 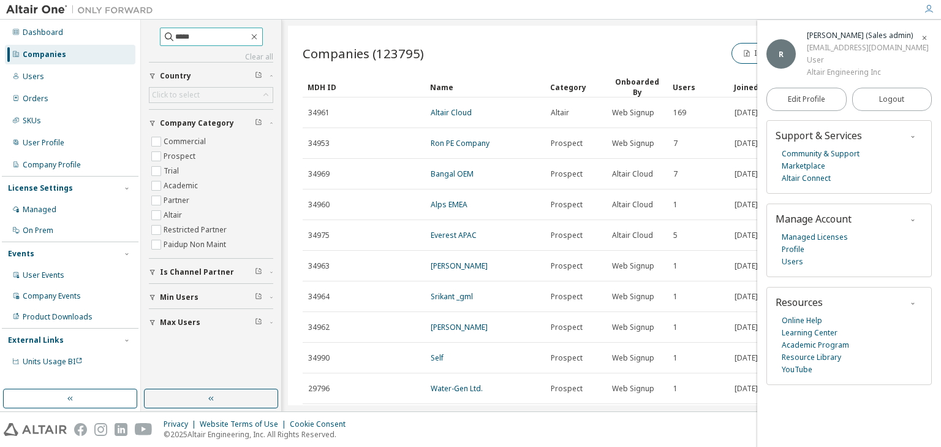 What do you see at coordinates (816, 345) in the screenshot?
I see `a: Academic Program` at bounding box center [816, 345].